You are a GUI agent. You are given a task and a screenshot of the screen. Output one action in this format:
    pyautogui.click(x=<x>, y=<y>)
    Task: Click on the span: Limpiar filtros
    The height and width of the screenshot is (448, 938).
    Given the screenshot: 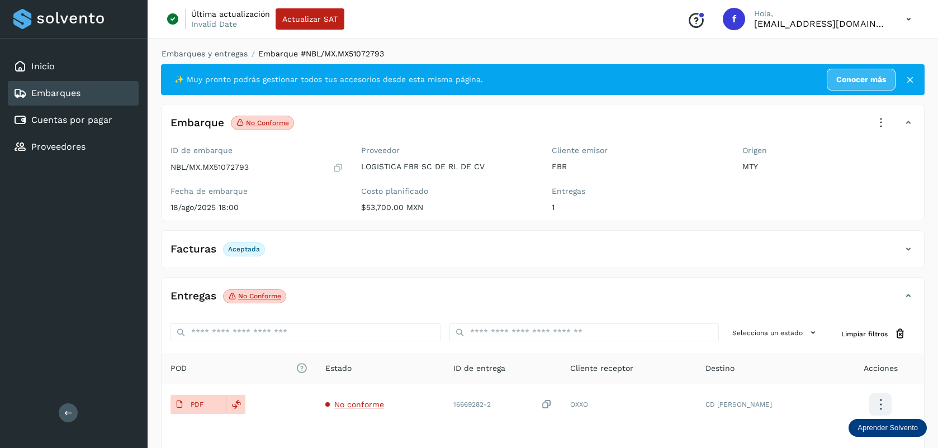 What is the action you would take?
    pyautogui.click(x=864, y=334)
    